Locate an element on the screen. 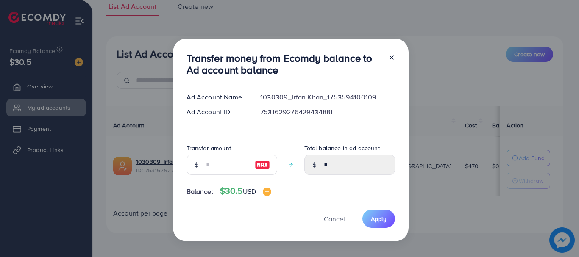 The height and width of the screenshot is (257, 579). button: Apply is located at coordinates (378, 219).